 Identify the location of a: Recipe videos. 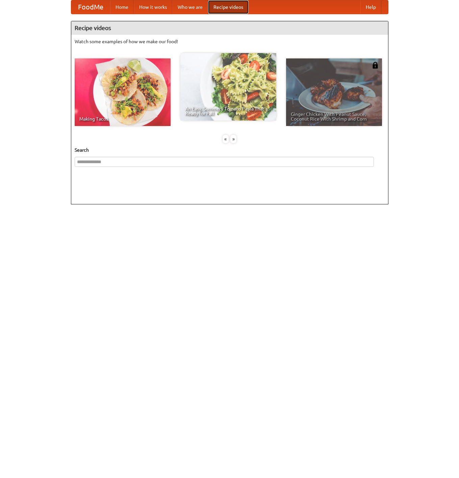
(228, 7).